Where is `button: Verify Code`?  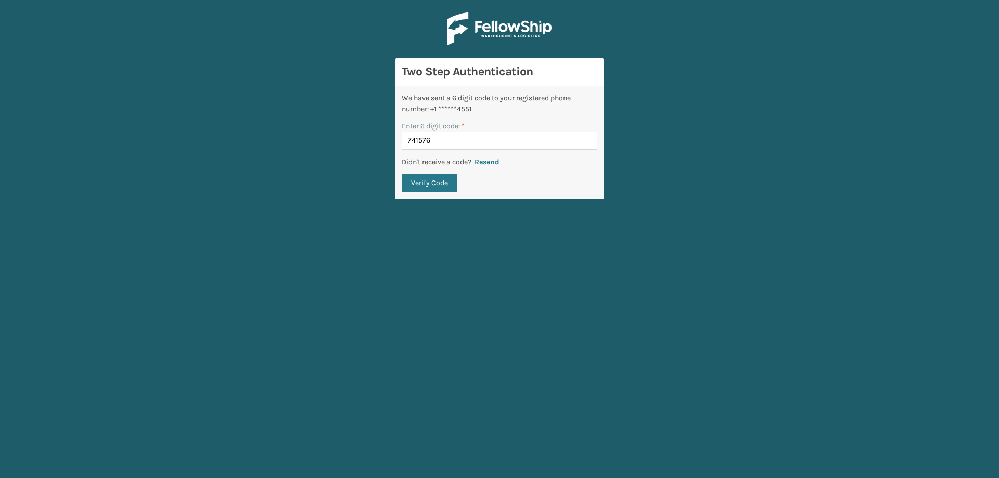 button: Verify Code is located at coordinates (429, 183).